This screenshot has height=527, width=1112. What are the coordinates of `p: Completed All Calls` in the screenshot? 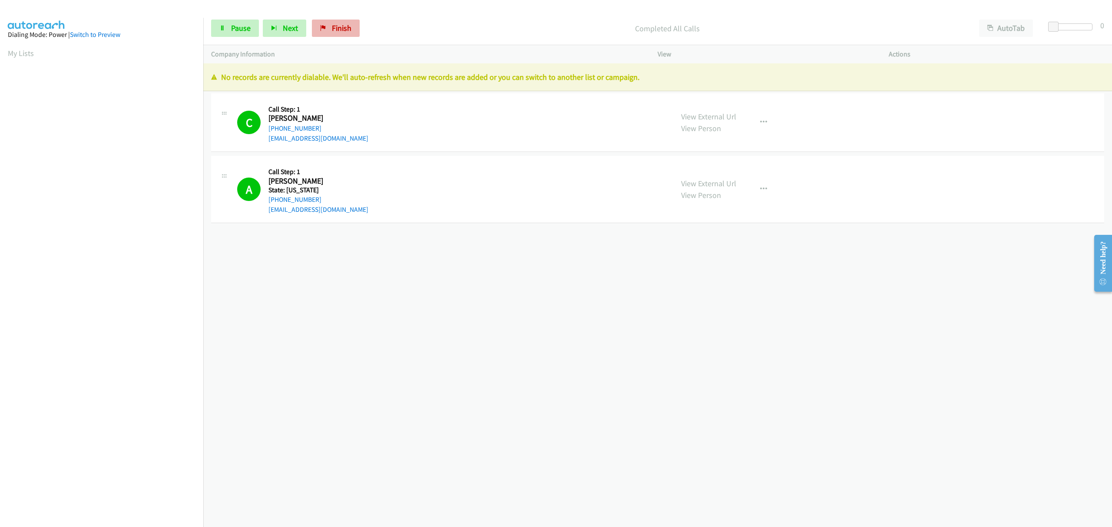 It's located at (667, 28).